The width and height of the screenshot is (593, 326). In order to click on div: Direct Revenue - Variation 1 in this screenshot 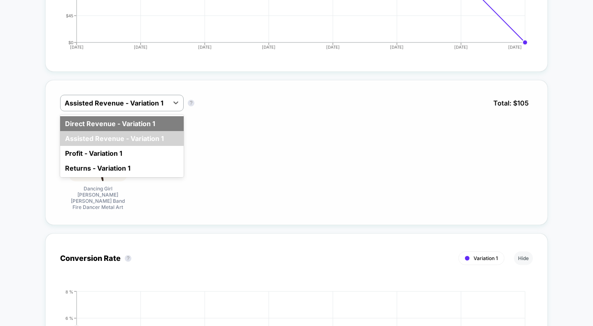, I will do `click(122, 124)`.